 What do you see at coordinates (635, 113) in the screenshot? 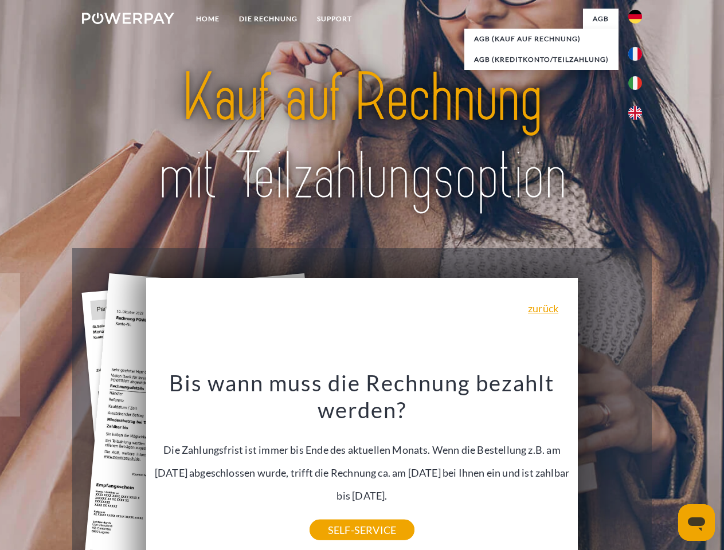
I see `img: en` at bounding box center [635, 113].